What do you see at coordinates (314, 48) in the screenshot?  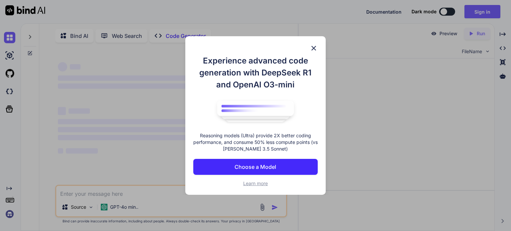 I see `img: close` at bounding box center [314, 48].